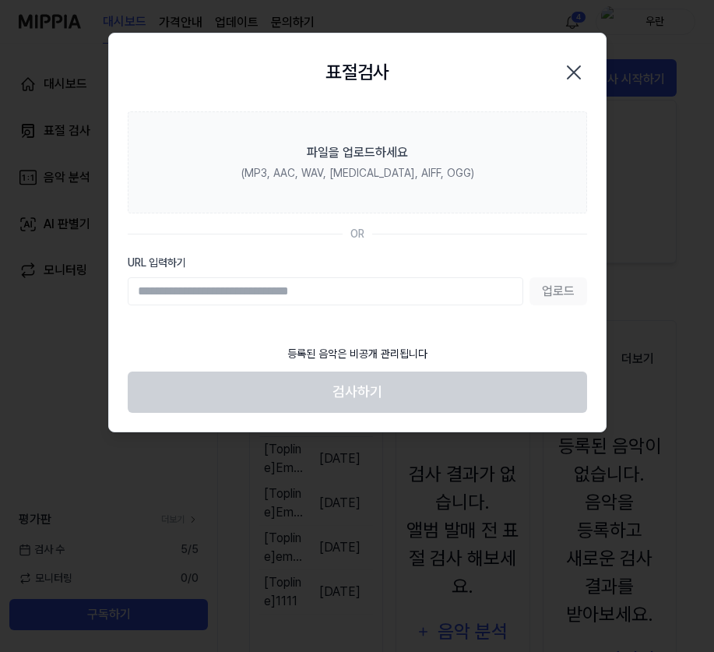  I want to click on label: URL 입력하기, so click(358, 263).